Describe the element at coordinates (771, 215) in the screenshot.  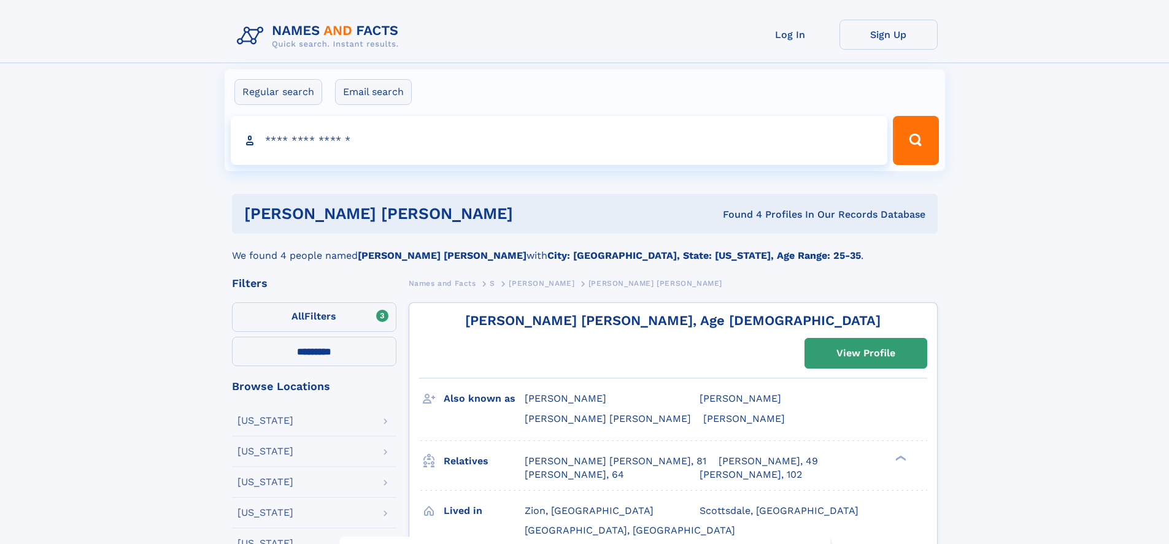
I see `div: Found 4 Profiles In Our Records Database` at that location.